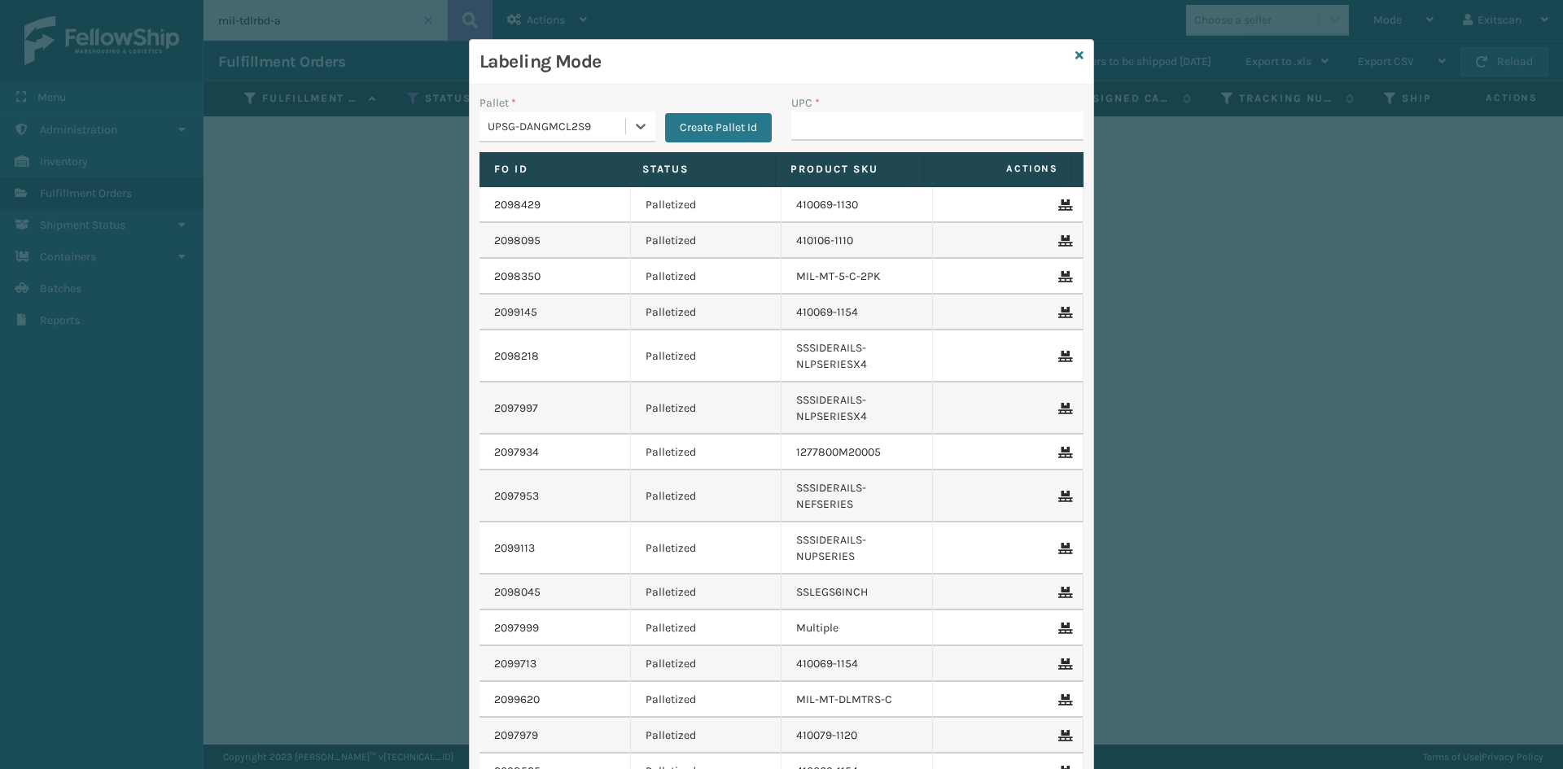 The width and height of the screenshot is (1563, 769). What do you see at coordinates (514, 549) in the screenshot?
I see `a: 2099113` at bounding box center [514, 549].